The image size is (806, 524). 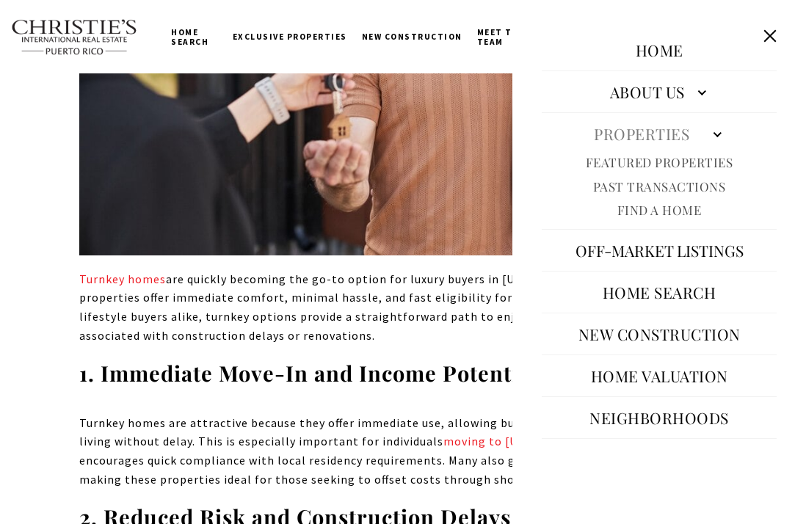 I want to click on a: moving to Puerto Rico - open in a new tab, so click(x=507, y=441).